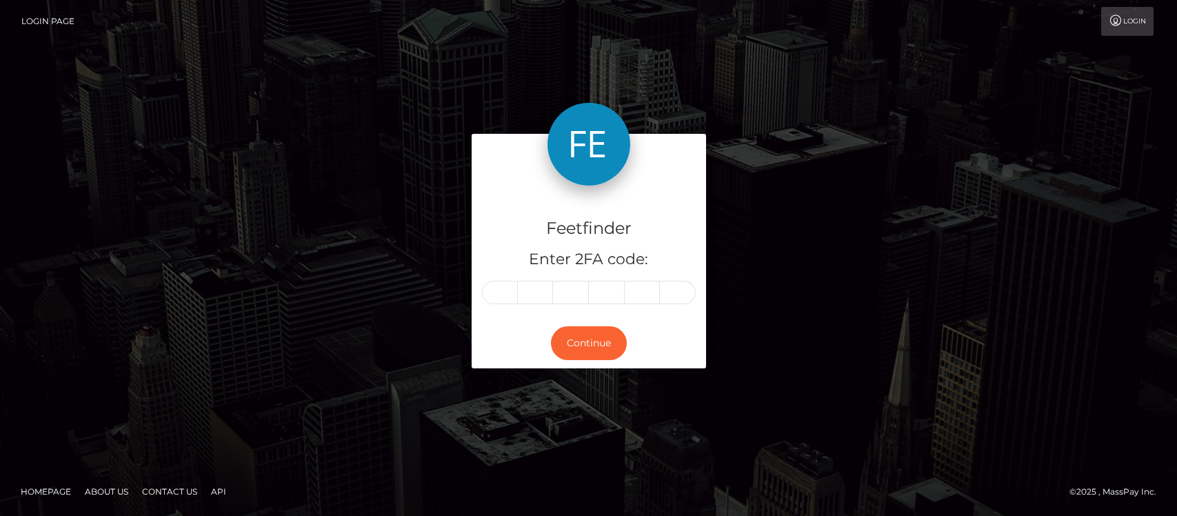 This screenshot has width=1177, height=516. I want to click on img: Feetfinder, so click(589, 144).